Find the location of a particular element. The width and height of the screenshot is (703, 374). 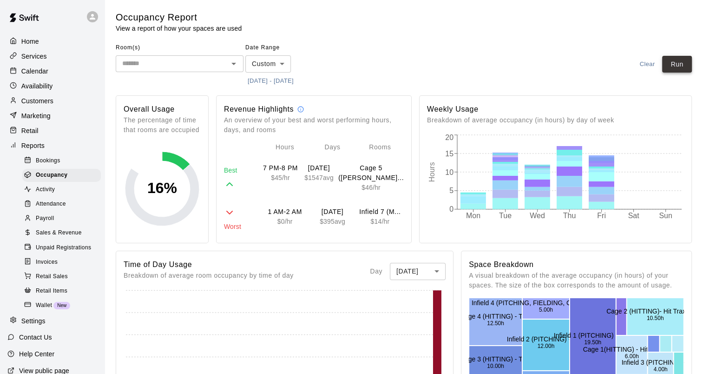

div: Reports is located at coordinates (52, 145).